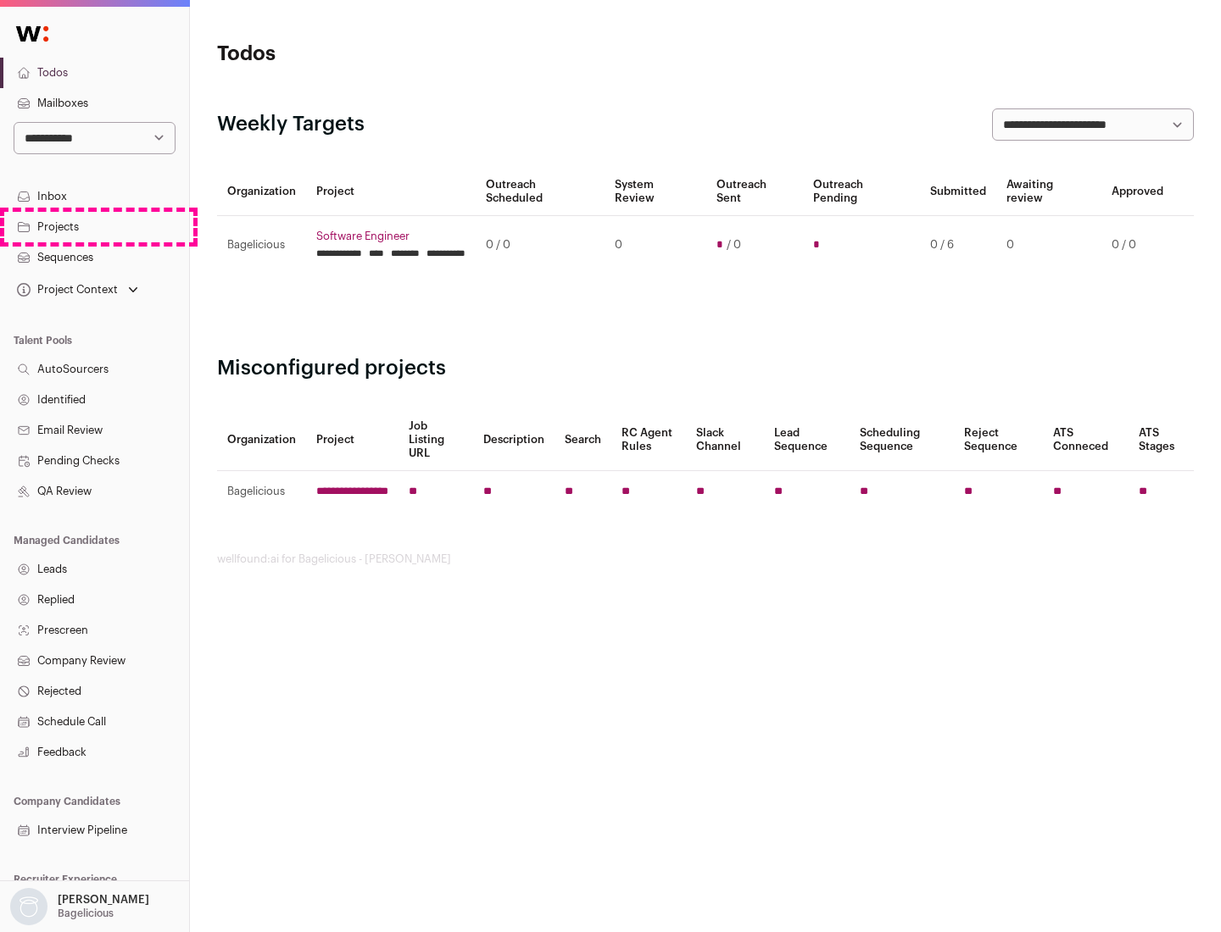 This screenshot has width=1221, height=932. Describe the element at coordinates (958, 245) in the screenshot. I see `td: 0 / 6` at that location.